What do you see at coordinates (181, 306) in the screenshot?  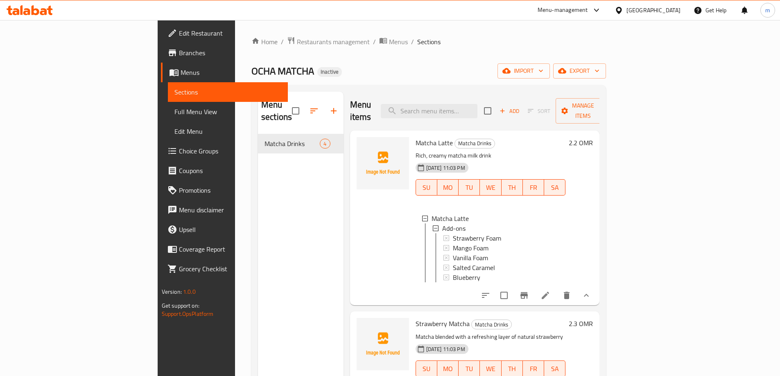 I see `span: Get support on:` at bounding box center [181, 306].